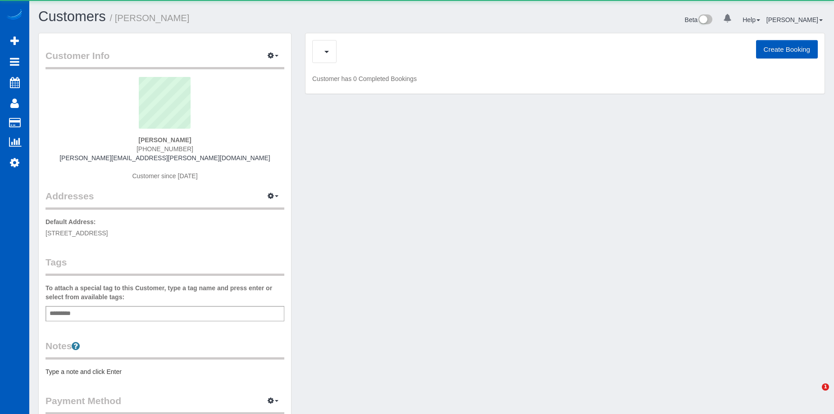 Image resolution: width=834 pixels, height=414 pixels. I want to click on label: To attach a special tag to this Customer, type a tag name and press enter or select from availabl..., so click(165, 293).